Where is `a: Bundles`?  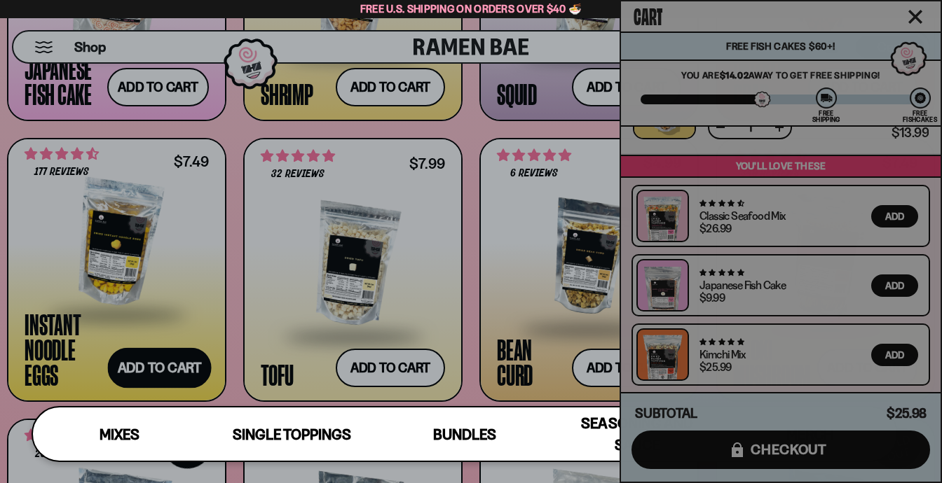
a: Bundles is located at coordinates (465, 434).